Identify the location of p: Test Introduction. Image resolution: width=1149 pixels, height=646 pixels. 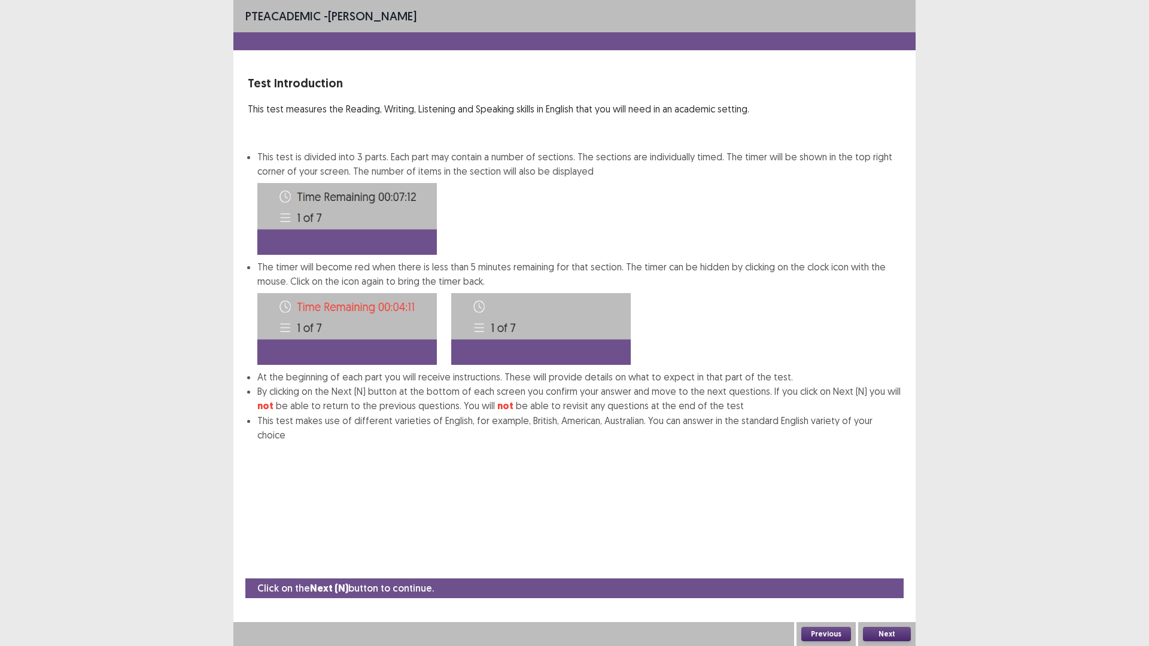
(574, 83).